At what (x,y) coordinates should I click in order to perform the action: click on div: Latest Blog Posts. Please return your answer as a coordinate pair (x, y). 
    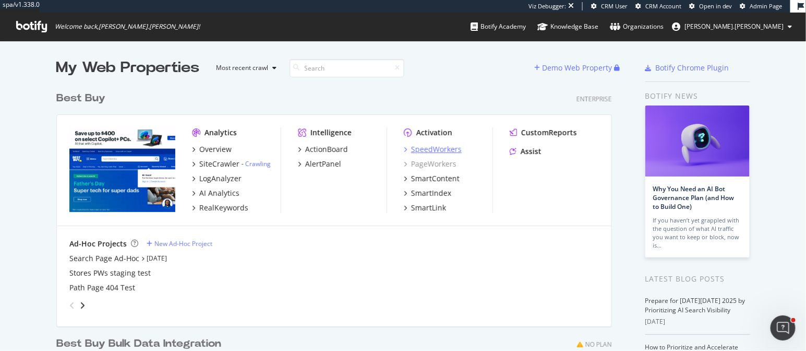
    Looking at the image, I should click on (698, 279).